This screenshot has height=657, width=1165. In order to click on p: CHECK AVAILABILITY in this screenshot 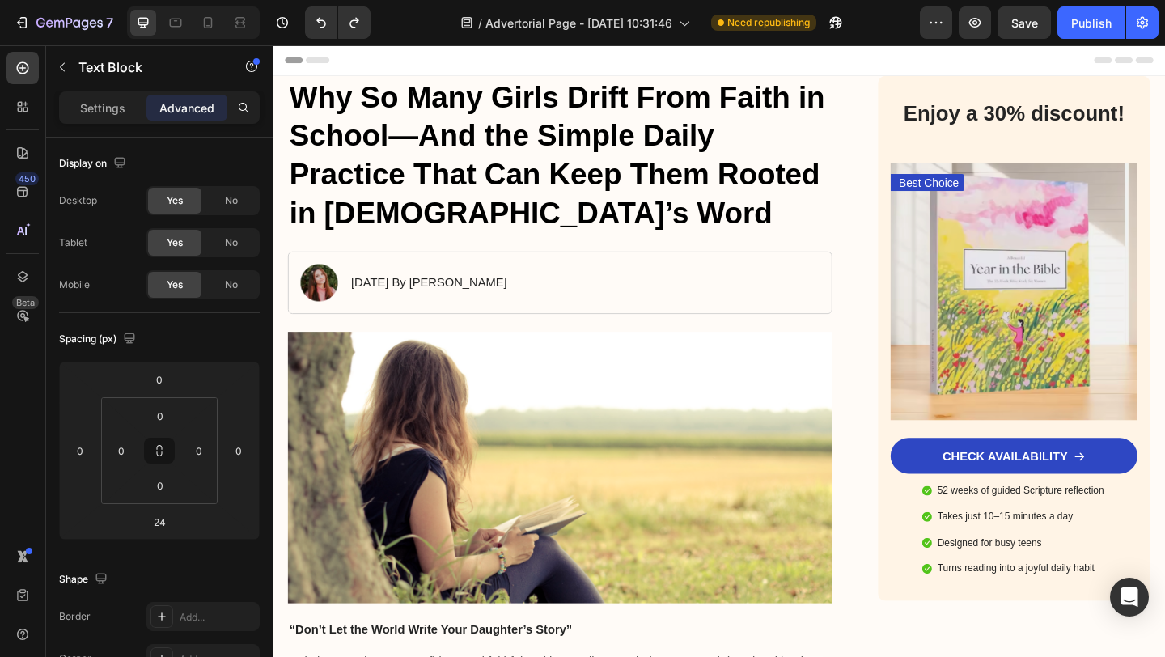, I will do `click(797, 447)`.